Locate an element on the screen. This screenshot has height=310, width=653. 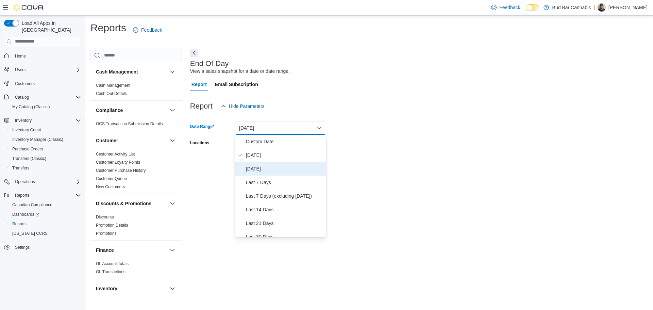
span: Inventory Count is located at coordinates (27, 130).